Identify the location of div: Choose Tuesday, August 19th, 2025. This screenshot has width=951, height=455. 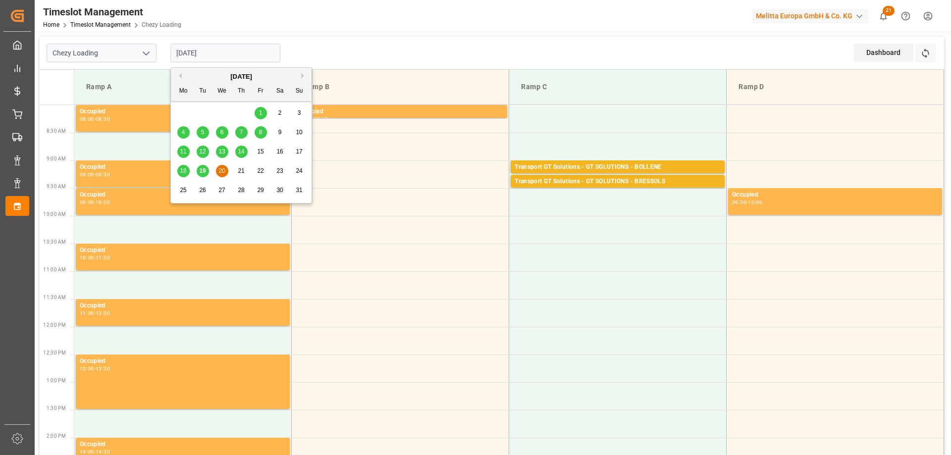
(202, 171).